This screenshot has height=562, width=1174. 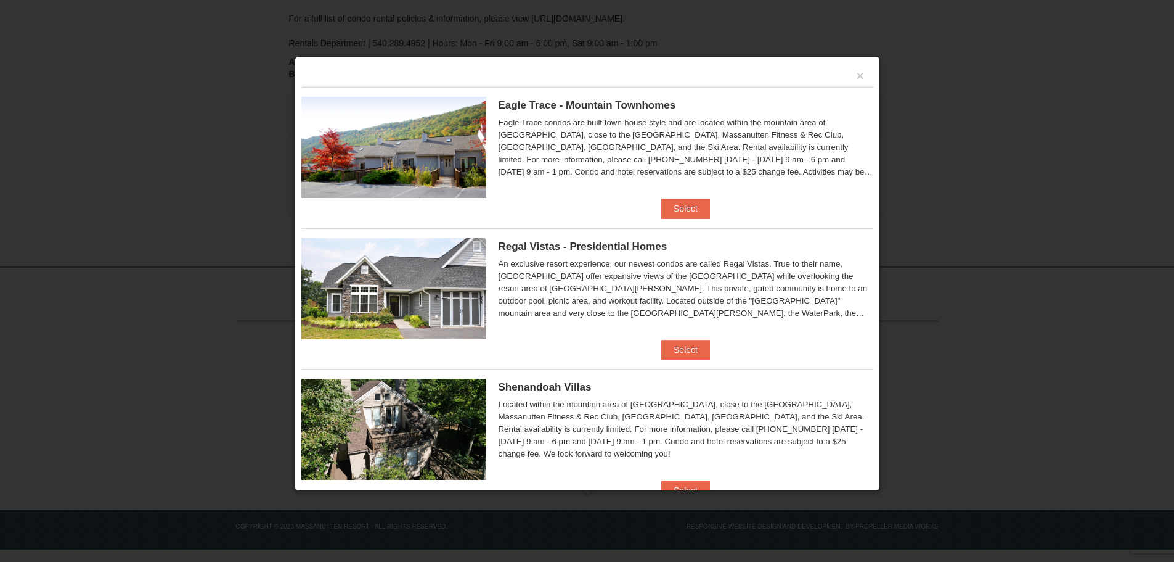 I want to click on span: Eagle Trace - Mountain Townhomes, so click(x=587, y=105).